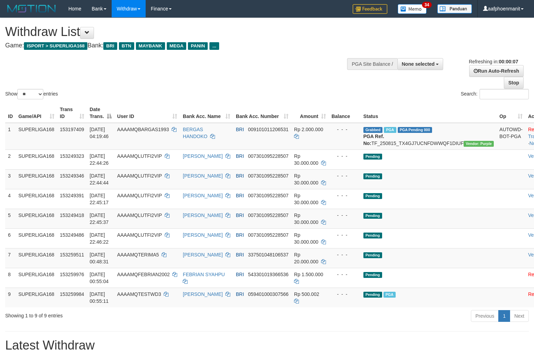  Describe the element at coordinates (143, 275) in the screenshot. I see `span: AAAAMQFEBRIAN2002` at that location.